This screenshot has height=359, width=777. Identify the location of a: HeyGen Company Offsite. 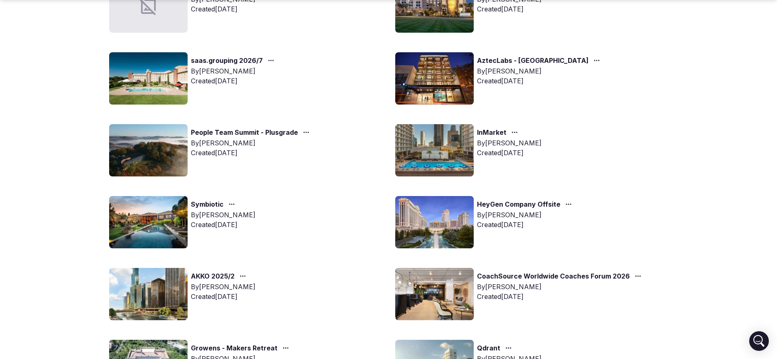
(519, 205).